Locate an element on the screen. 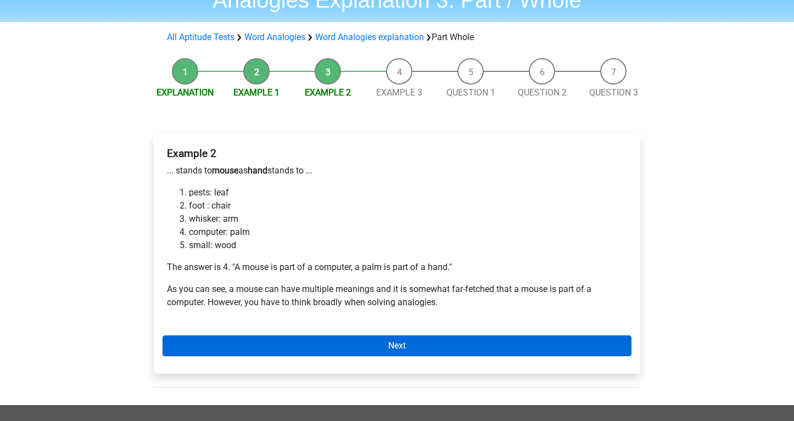 This screenshot has height=421, width=794. li: foot : chair is located at coordinates (408, 206).